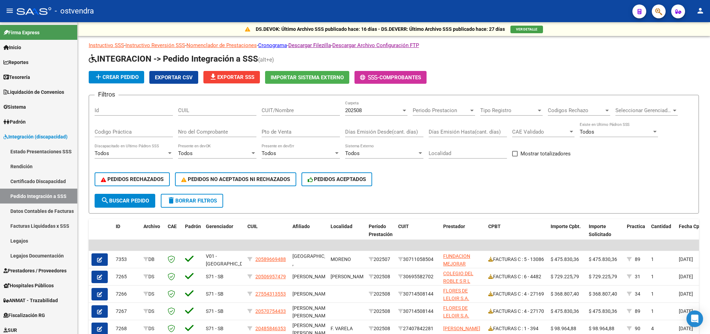  What do you see at coordinates (380, 259) in the screenshot?
I see `div: 202507` at bounding box center [380, 259].